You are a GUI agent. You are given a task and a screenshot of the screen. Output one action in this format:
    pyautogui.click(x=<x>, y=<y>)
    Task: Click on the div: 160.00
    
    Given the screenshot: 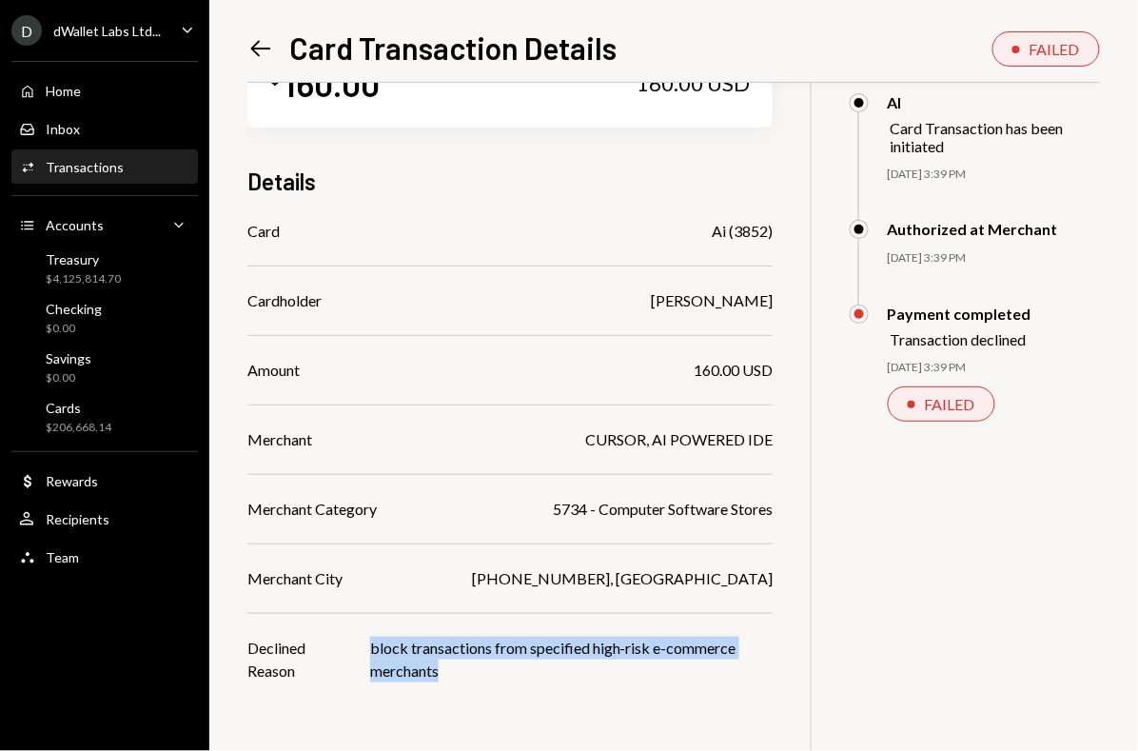 What is the action you would take?
    pyautogui.click(x=331, y=83)
    